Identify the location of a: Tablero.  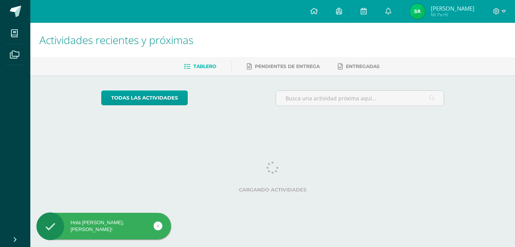
(200, 66).